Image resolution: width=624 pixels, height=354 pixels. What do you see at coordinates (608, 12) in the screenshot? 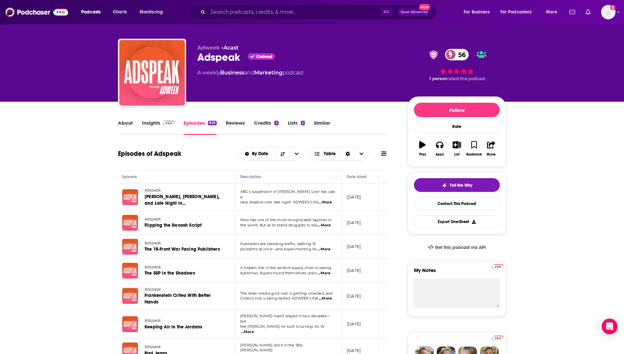
I see `span: Logged in as TrevorC` at bounding box center [608, 12].